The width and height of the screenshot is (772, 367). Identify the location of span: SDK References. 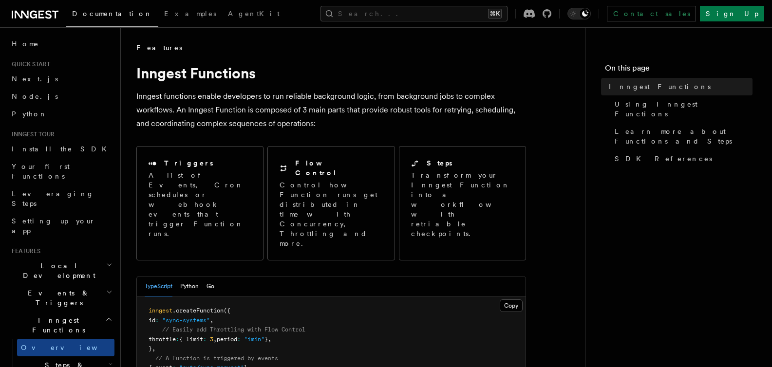
(663, 159).